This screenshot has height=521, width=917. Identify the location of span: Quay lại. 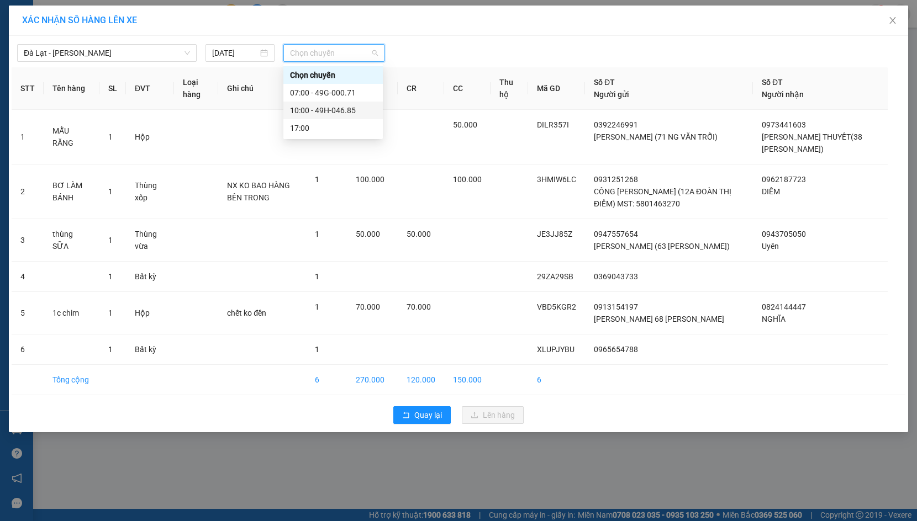
(428, 415).